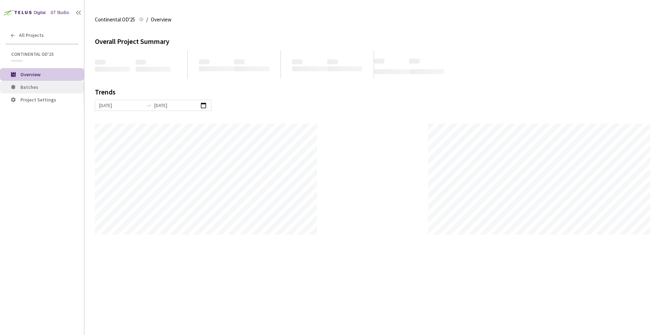  Describe the element at coordinates (121, 105) in the screenshot. I see `input: Start date` at that location.